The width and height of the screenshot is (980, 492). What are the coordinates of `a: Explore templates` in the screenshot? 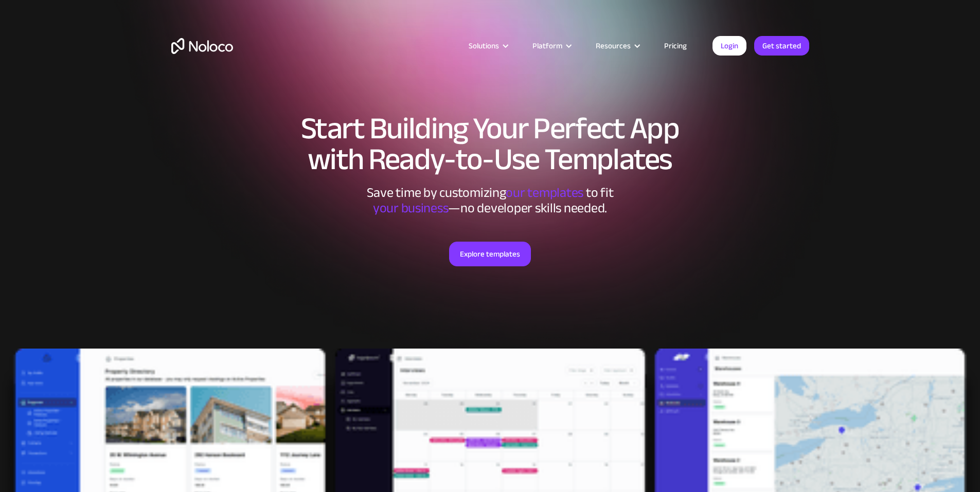 It's located at (490, 254).